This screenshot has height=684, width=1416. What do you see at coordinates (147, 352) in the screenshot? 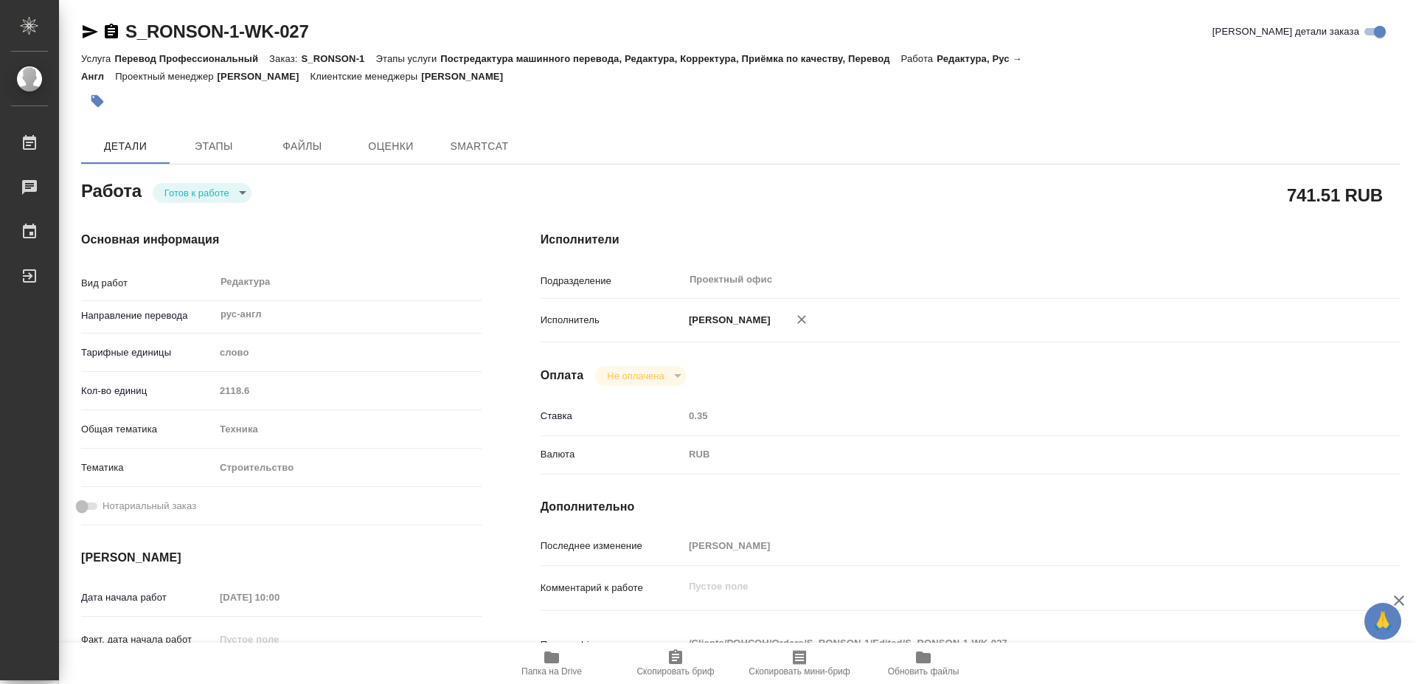
I see `p: Тарифные единицы` at bounding box center [147, 352].